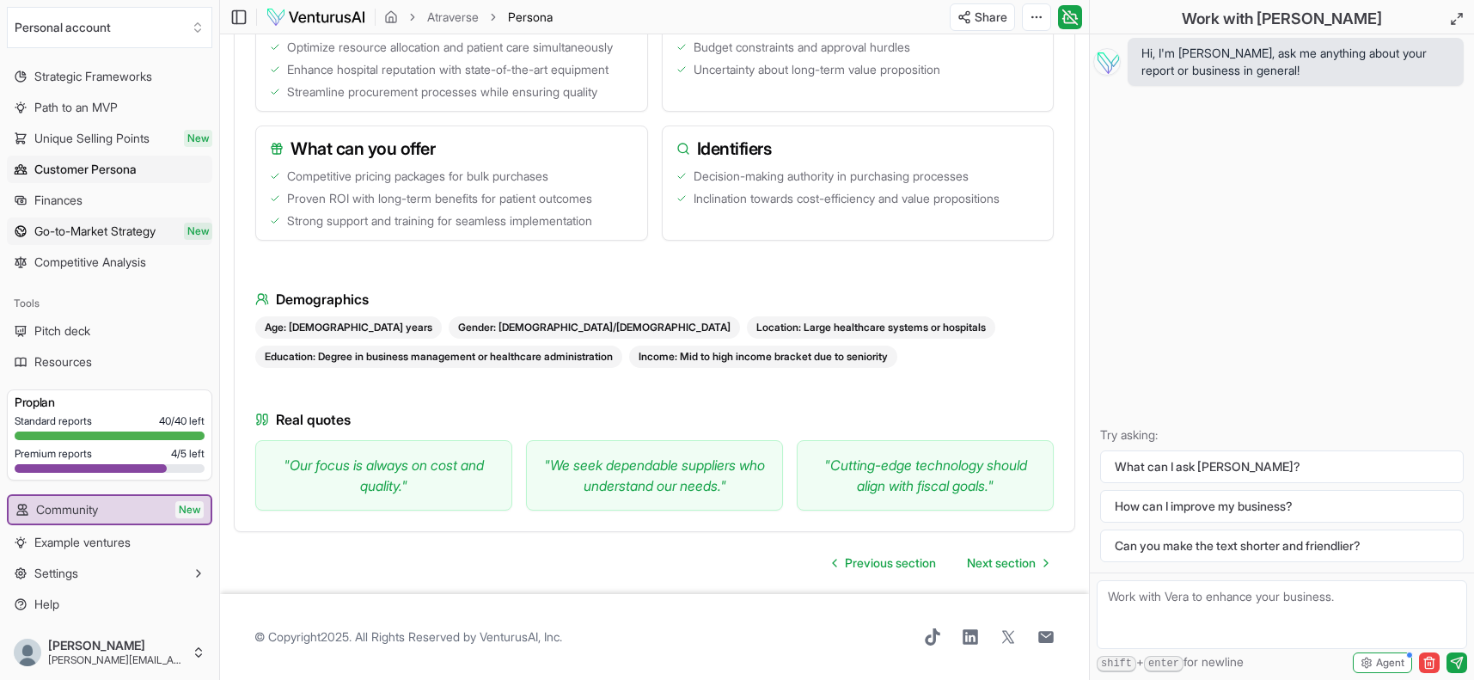 This screenshot has width=1474, height=680. What do you see at coordinates (1282, 435) in the screenshot?
I see `p: Try asking:` at bounding box center [1282, 435].